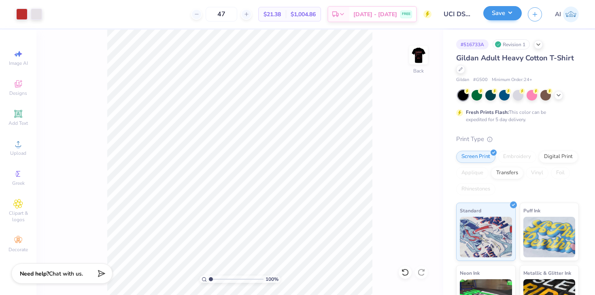 This screenshot has height=295, width=595. I want to click on img: Puff Ink, so click(549, 237).